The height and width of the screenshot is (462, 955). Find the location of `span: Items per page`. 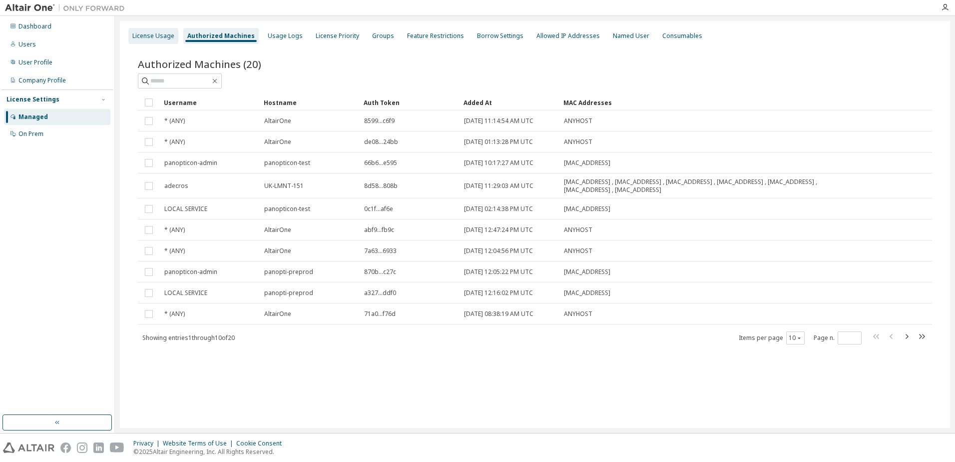

span: Items per page is located at coordinates (772, 338).